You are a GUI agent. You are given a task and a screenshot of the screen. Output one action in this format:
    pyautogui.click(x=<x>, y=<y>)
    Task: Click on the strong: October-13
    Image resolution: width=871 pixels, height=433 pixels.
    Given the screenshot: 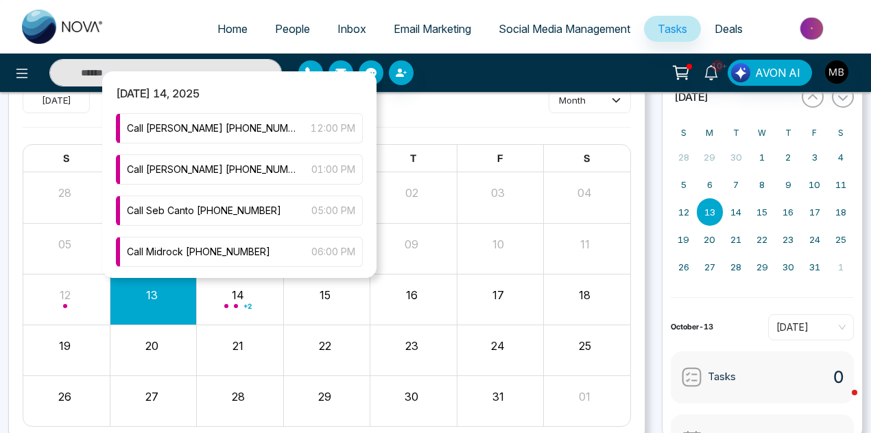 What is the action you would take?
    pyautogui.click(x=692, y=326)
    